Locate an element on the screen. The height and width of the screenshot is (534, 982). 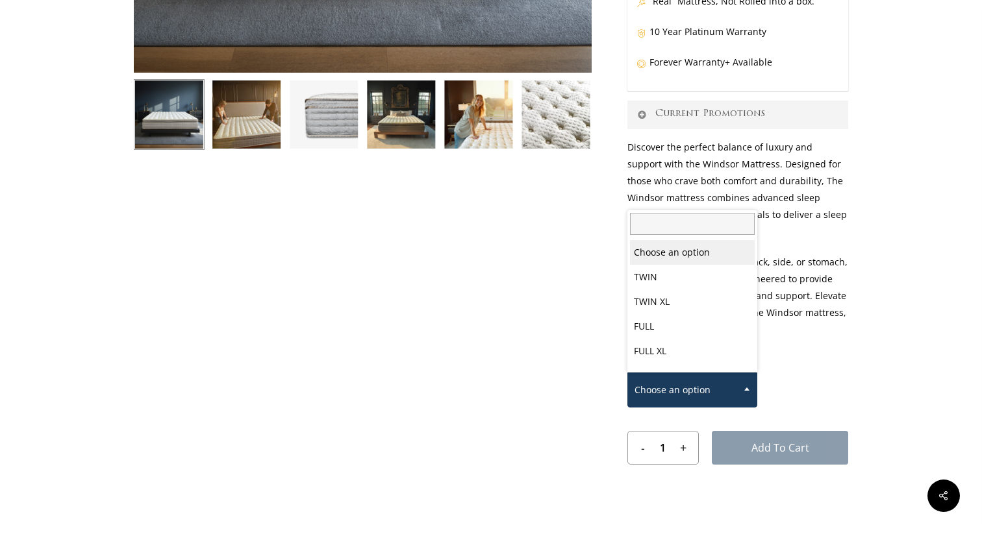
img: Windsor-Side-Profile-HD-Closeup is located at coordinates (323, 114).